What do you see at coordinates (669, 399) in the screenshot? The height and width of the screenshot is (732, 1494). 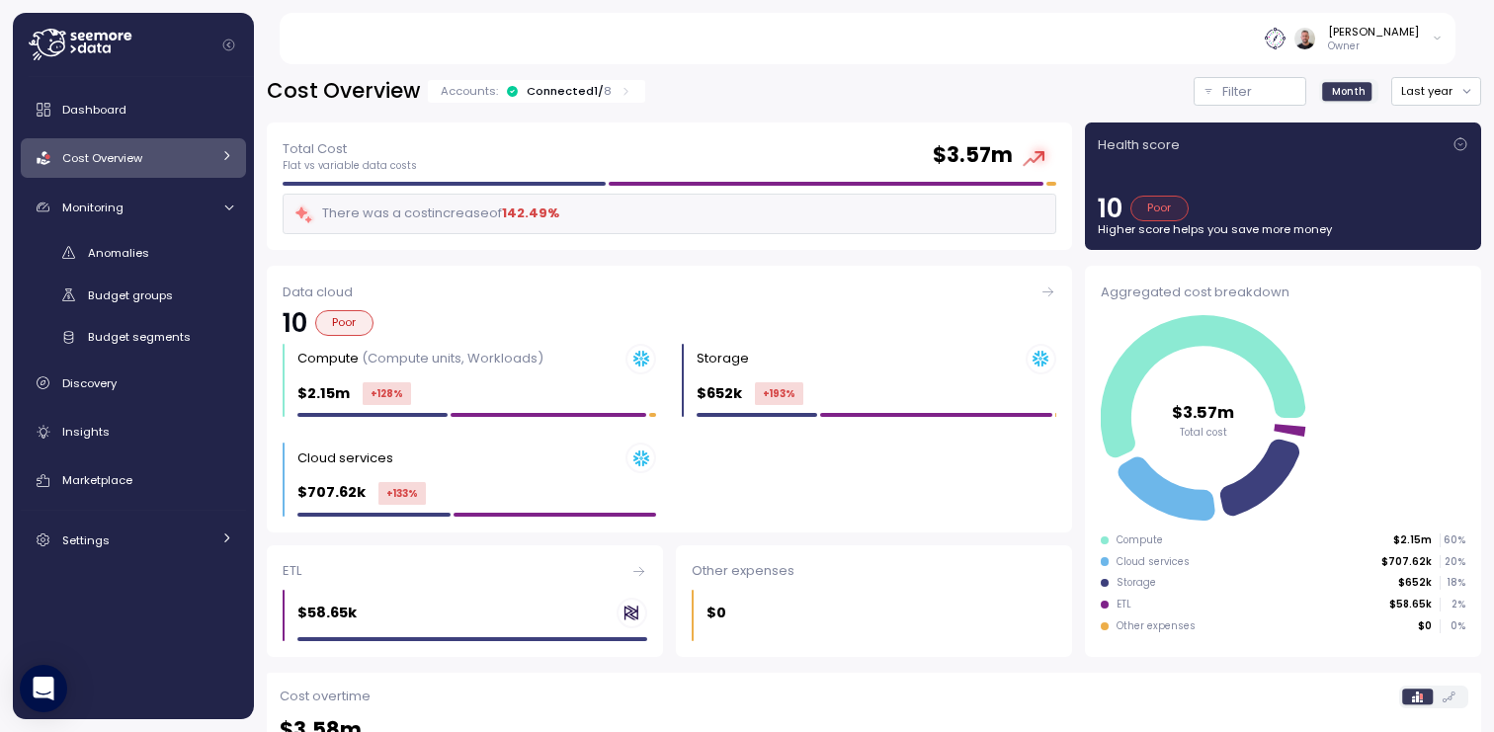 I see `a: Data cloud10PoorCompute (Compute units, Workloads)$2.15m+128%Storage $652k+193%Cloud services $70...` at bounding box center [669, 399].